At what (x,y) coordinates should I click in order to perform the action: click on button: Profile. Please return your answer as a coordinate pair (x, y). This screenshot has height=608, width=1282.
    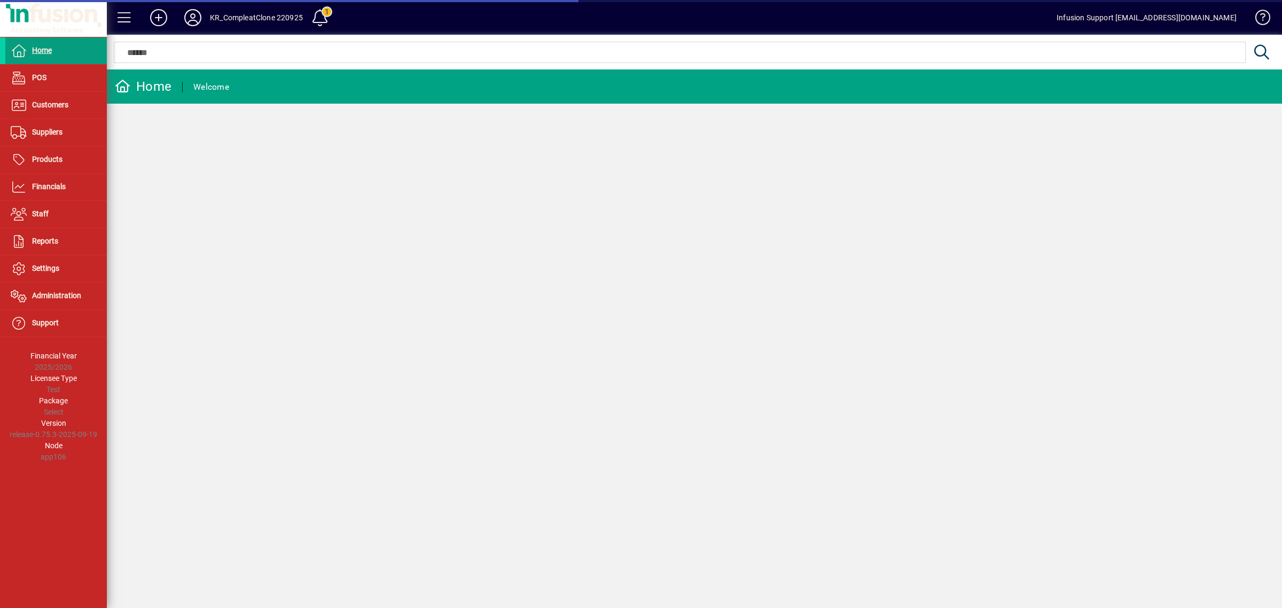
    Looking at the image, I should click on (193, 18).